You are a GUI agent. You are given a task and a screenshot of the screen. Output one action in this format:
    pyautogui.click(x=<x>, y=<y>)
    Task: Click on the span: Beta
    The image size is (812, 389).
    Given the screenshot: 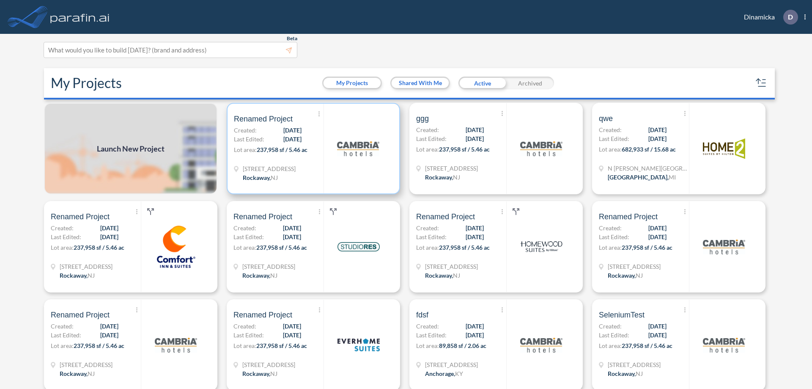 What is the action you would take?
    pyautogui.click(x=292, y=38)
    